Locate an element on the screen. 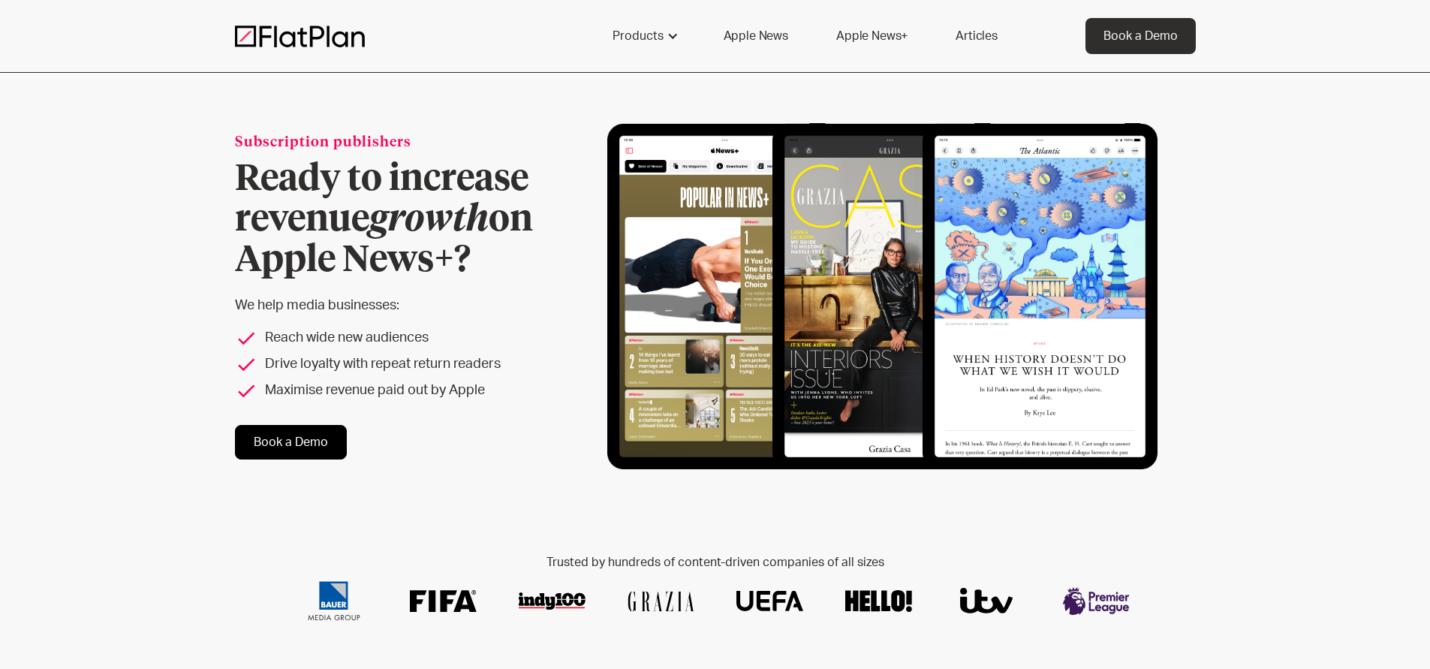 This screenshot has height=669, width=1430. a: Apple News+ is located at coordinates (871, 36).